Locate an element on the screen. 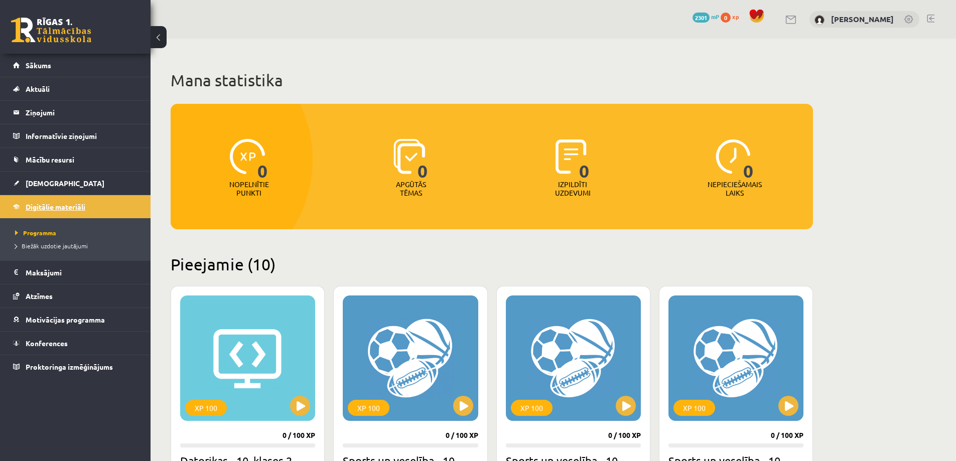 Image resolution: width=956 pixels, height=461 pixels. a: 0 xp is located at coordinates (732, 17).